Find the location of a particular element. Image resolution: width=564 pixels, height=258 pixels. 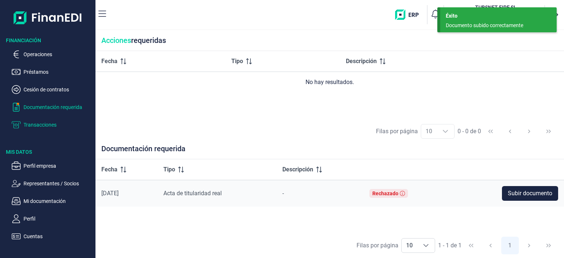

button: Page 1 is located at coordinates (510, 246).